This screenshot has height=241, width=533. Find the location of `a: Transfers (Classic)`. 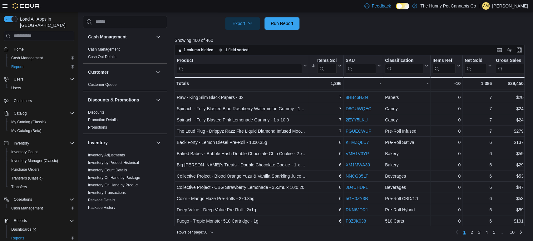

a: Transfers (Classic) is located at coordinates (27, 178).